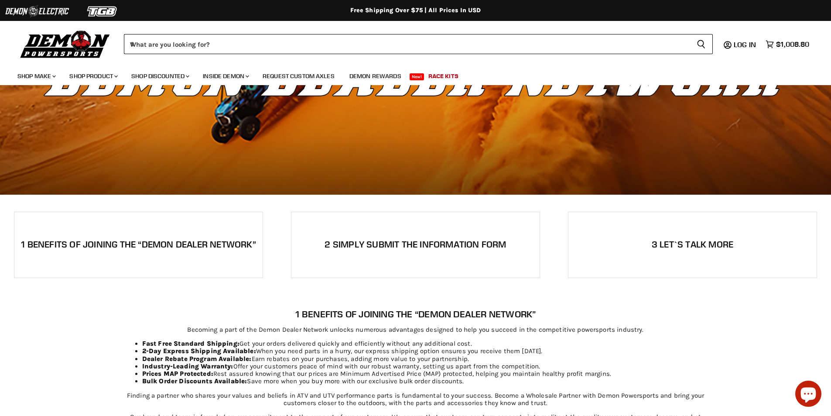  What do you see at coordinates (416, 399) in the screenshot?
I see `p: Finding a partner who shares your values and beliefs in ATV and UTV performance parts is fundamen...` at bounding box center [416, 399].